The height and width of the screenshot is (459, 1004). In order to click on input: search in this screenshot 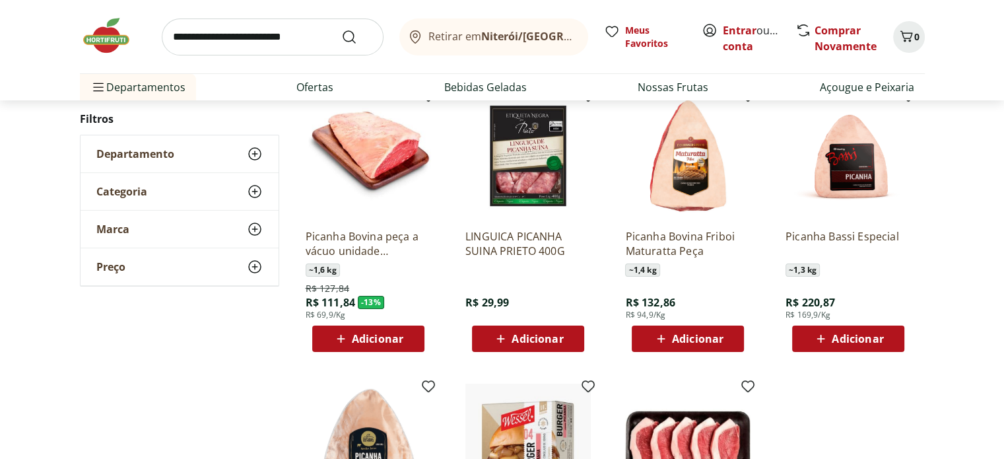, I will do `click(273, 37)`.